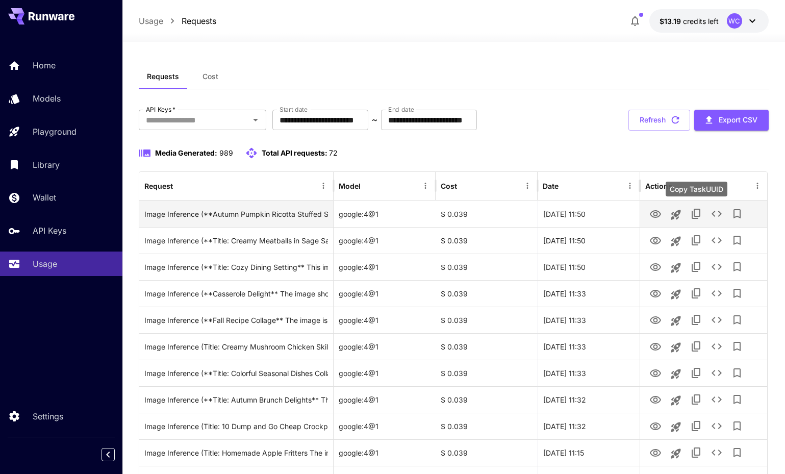 The height and width of the screenshot is (474, 785). Describe the element at coordinates (186, 153) in the screenshot. I see `span: Media Generated:` at that location.